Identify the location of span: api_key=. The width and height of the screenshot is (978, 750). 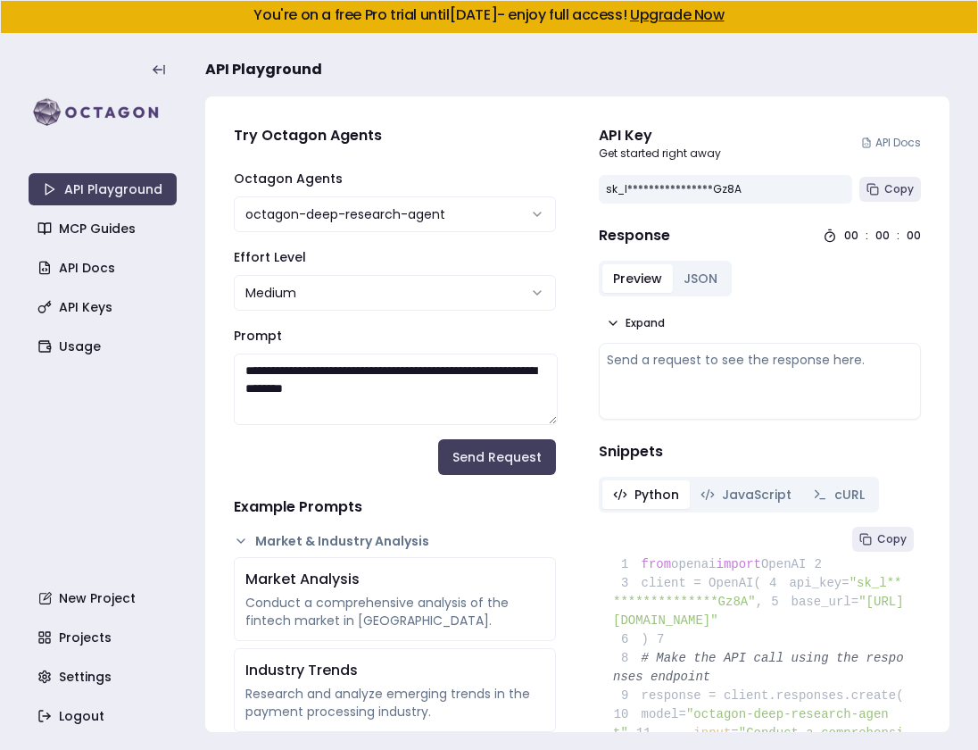
(819, 583).